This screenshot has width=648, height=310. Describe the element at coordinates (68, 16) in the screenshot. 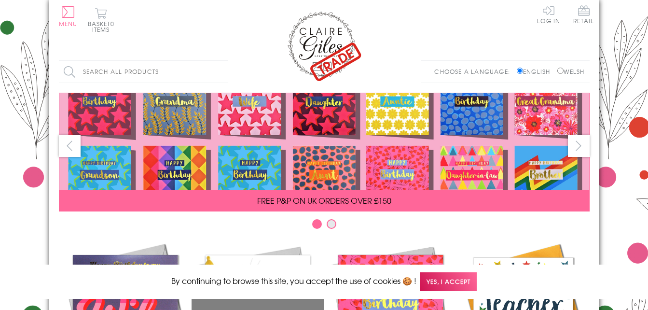

I see `button: Menu` at that location.